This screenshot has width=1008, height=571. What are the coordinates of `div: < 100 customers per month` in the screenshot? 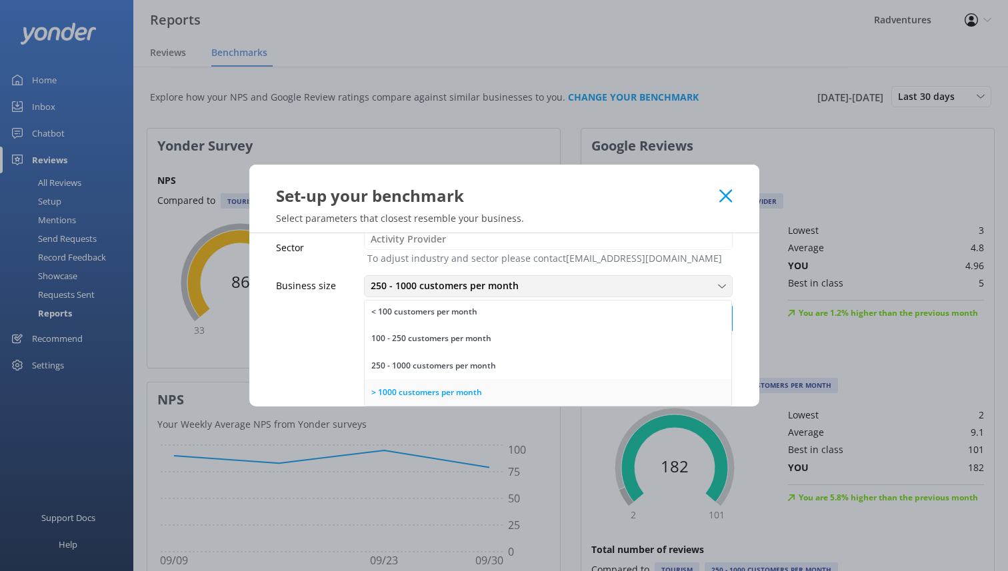 It's located at (424, 312).